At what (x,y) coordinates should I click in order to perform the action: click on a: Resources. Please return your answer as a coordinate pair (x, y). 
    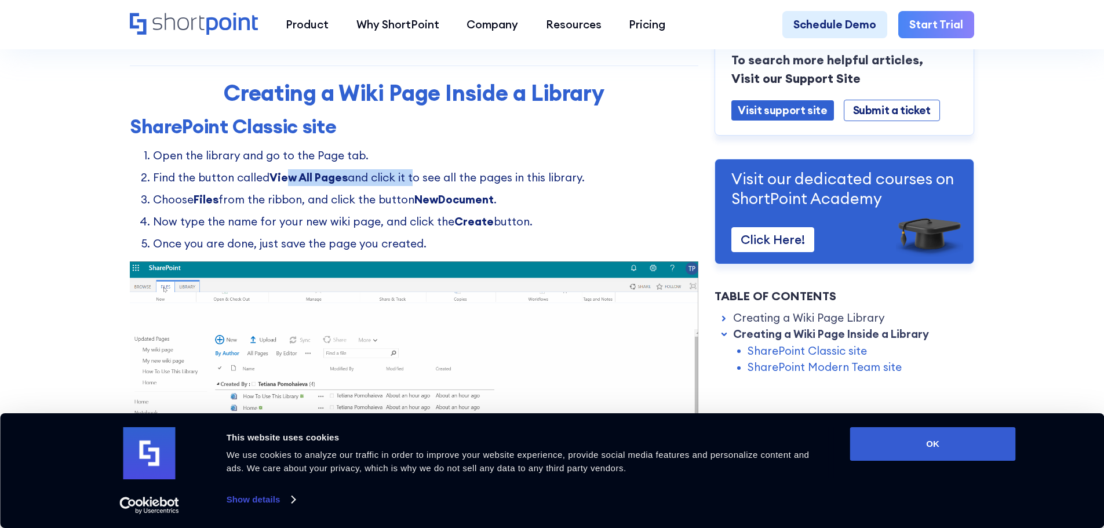
    Looking at the image, I should click on (574, 25).